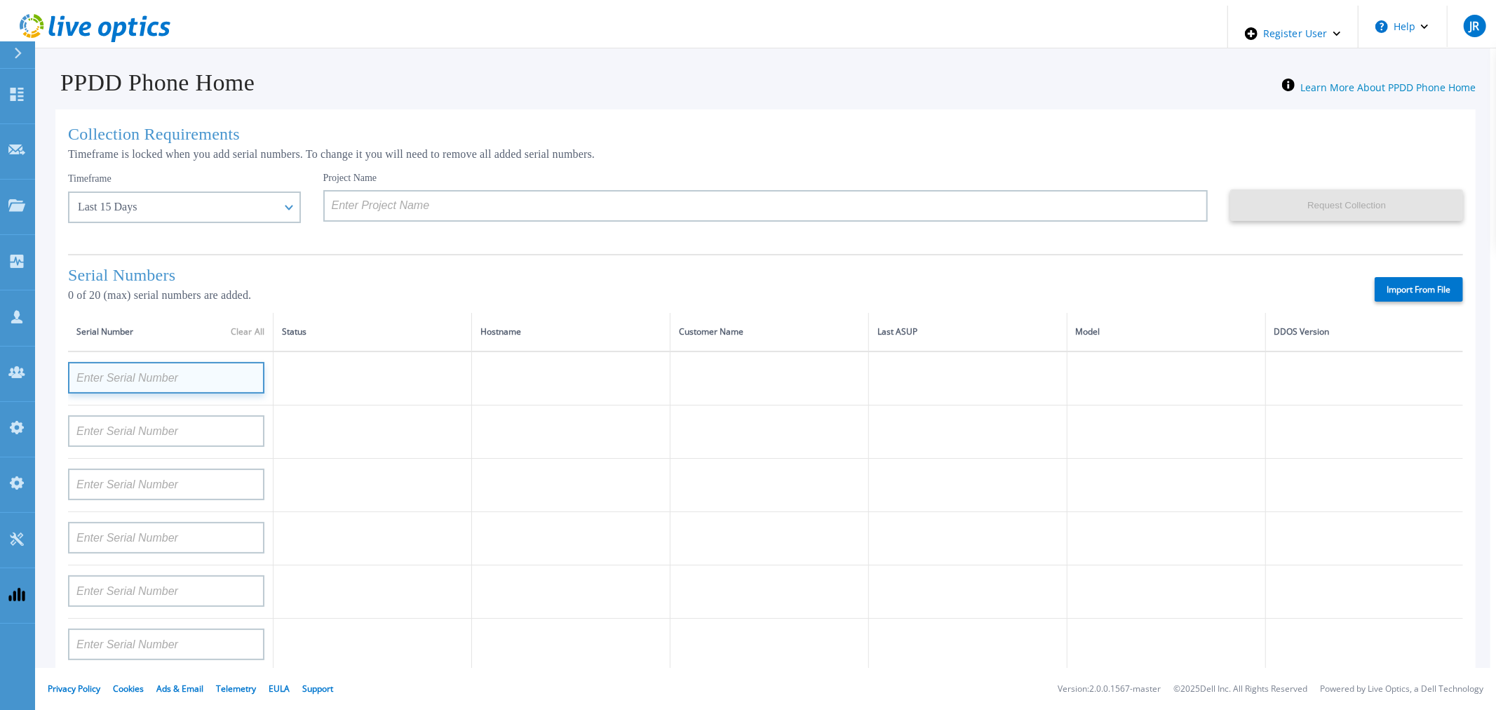 The height and width of the screenshot is (710, 1496). What do you see at coordinates (967, 332) in the screenshot?
I see `th: Last ASUP` at bounding box center [967, 332].